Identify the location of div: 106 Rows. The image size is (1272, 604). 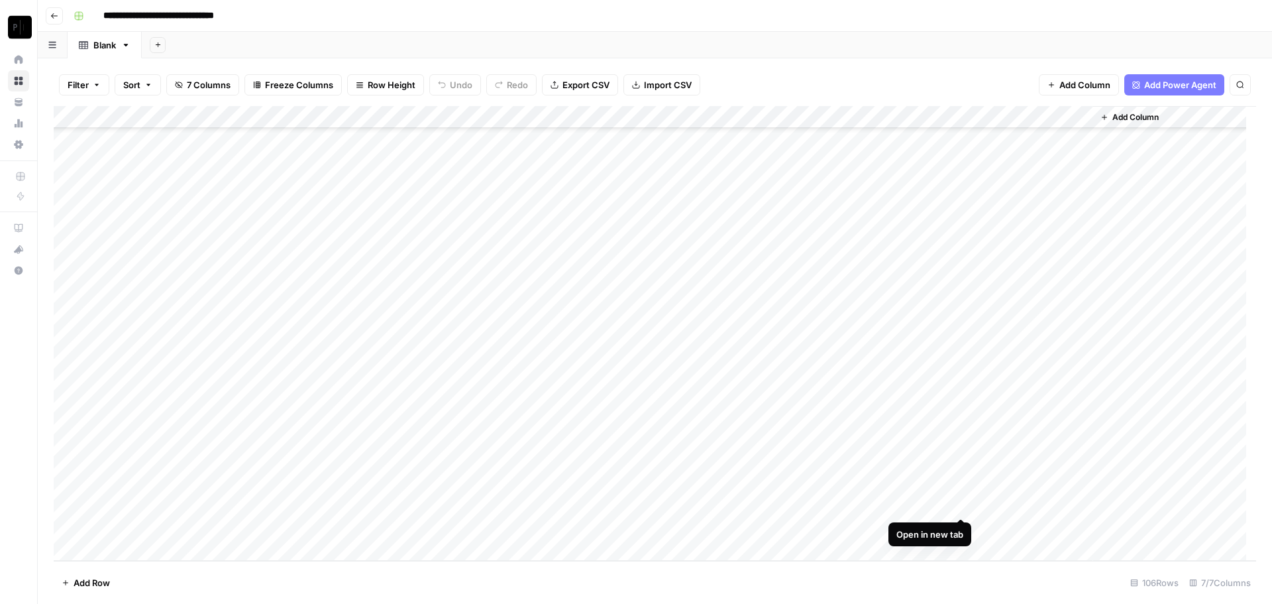
(1154, 583).